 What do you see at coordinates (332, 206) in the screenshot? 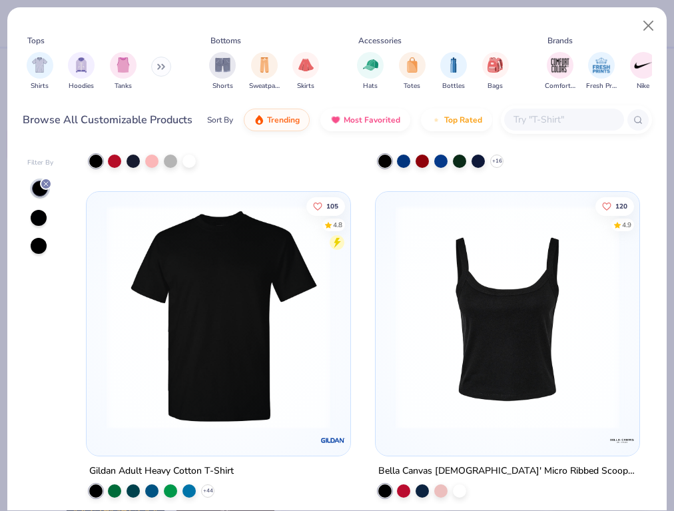
I see `span: 105` at bounding box center [332, 206].